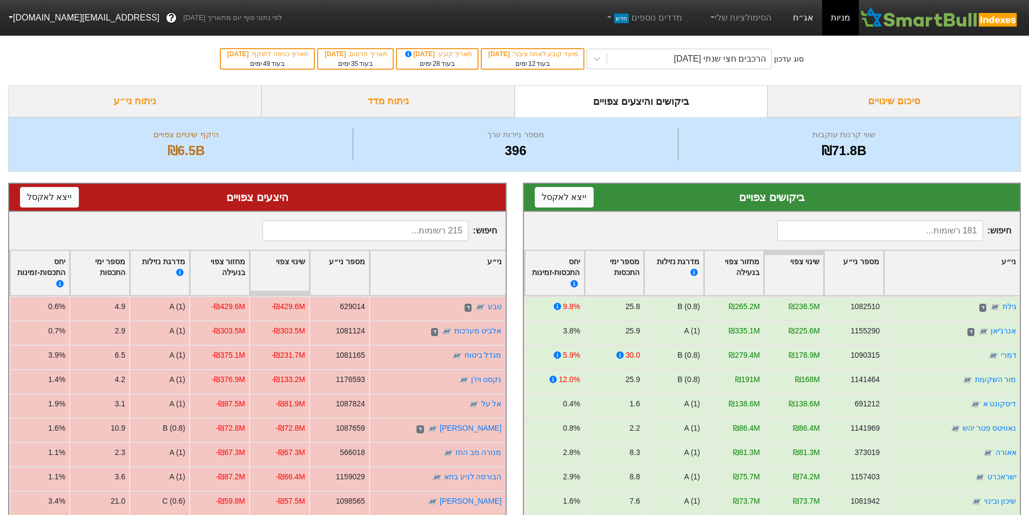  I want to click on div: 1087824, so click(351, 404).